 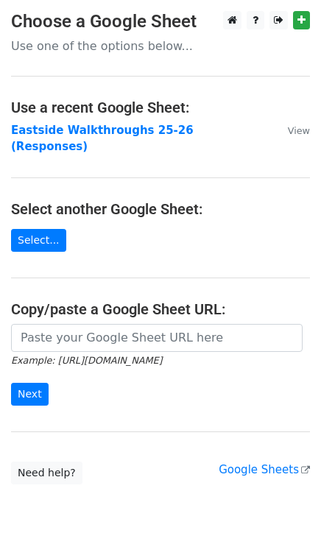 What do you see at coordinates (157, 338) in the screenshot?
I see `input: Paste your Google Sheet URL here` at bounding box center [157, 338].